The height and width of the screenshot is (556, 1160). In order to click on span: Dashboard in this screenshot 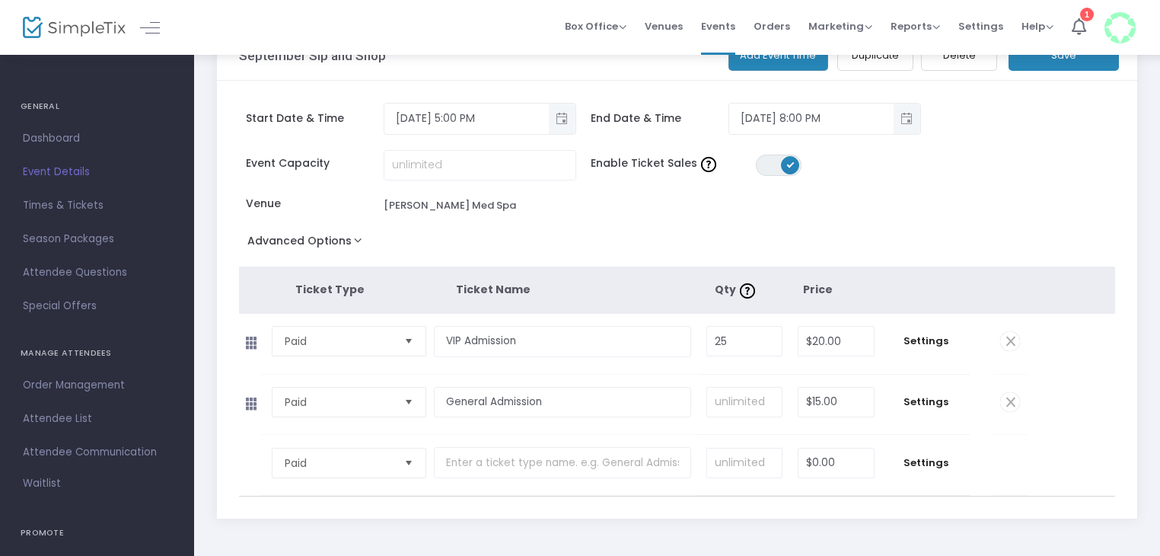, I will do `click(97, 139)`.